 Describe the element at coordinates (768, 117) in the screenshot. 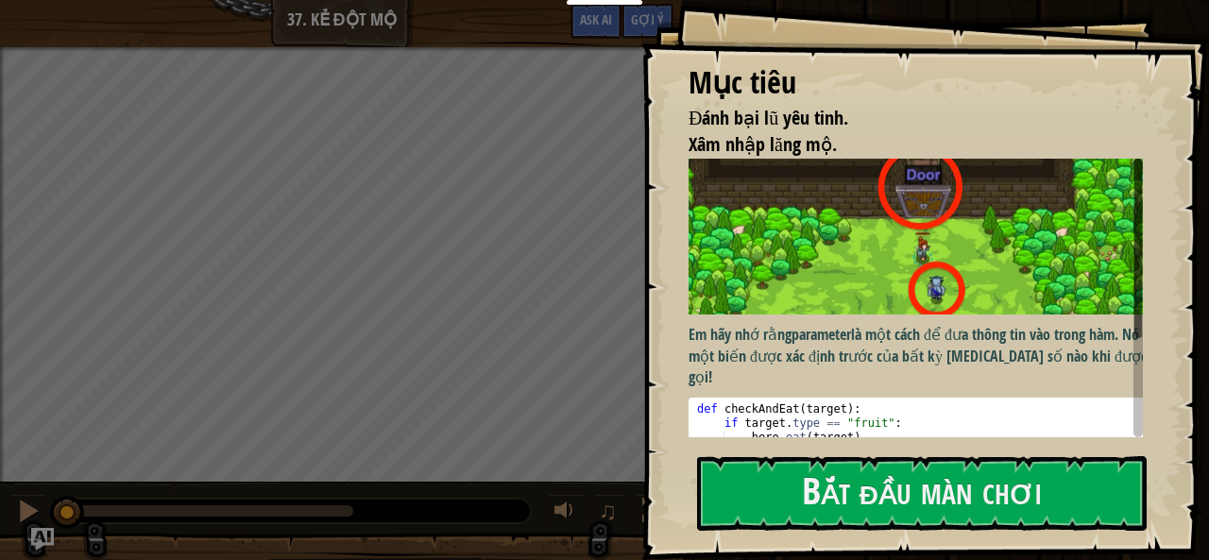

I see `span: Đánh bại lũ yêu tinh.` at that location.